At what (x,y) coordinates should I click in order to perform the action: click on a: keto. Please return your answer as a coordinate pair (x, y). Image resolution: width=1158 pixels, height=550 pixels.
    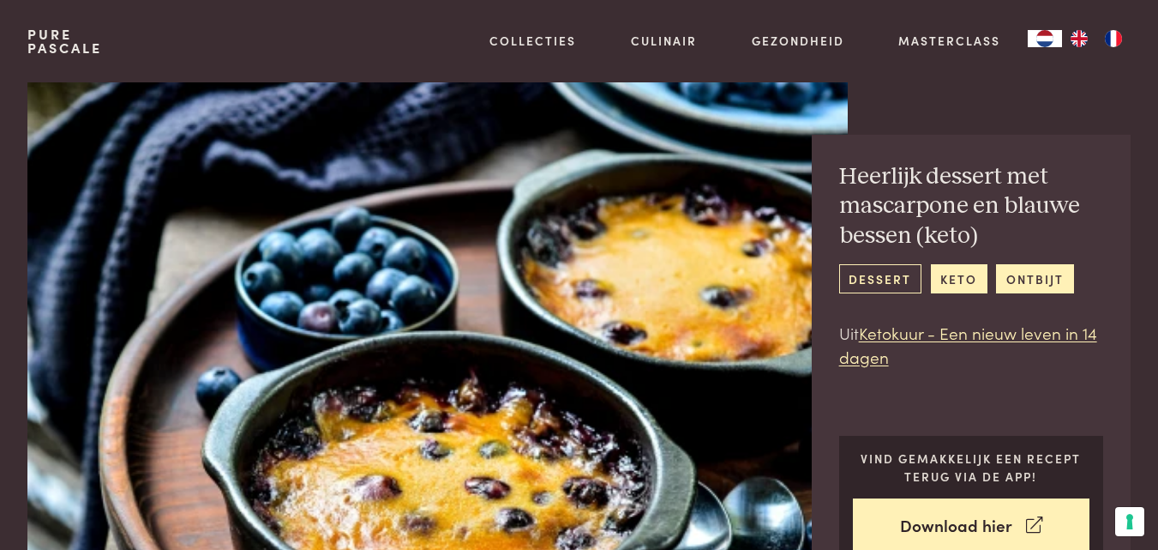
    Looking at the image, I should click on (959, 278).